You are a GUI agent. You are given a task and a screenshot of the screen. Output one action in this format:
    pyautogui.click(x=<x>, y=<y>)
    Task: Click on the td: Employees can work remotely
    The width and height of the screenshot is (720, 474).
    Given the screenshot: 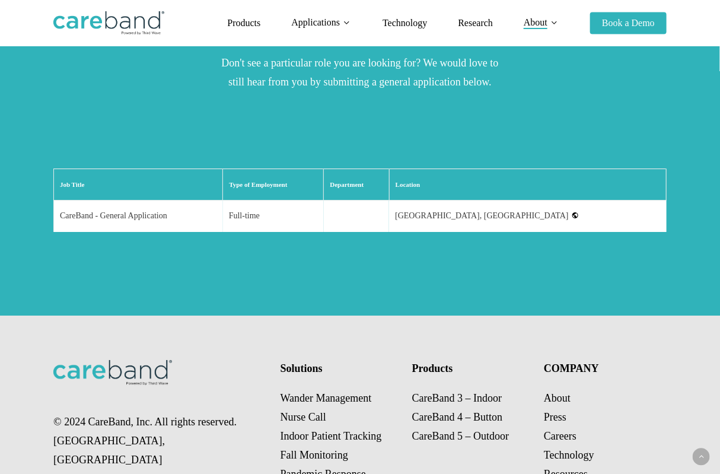 What is the action you would take?
    pyautogui.click(x=528, y=216)
    